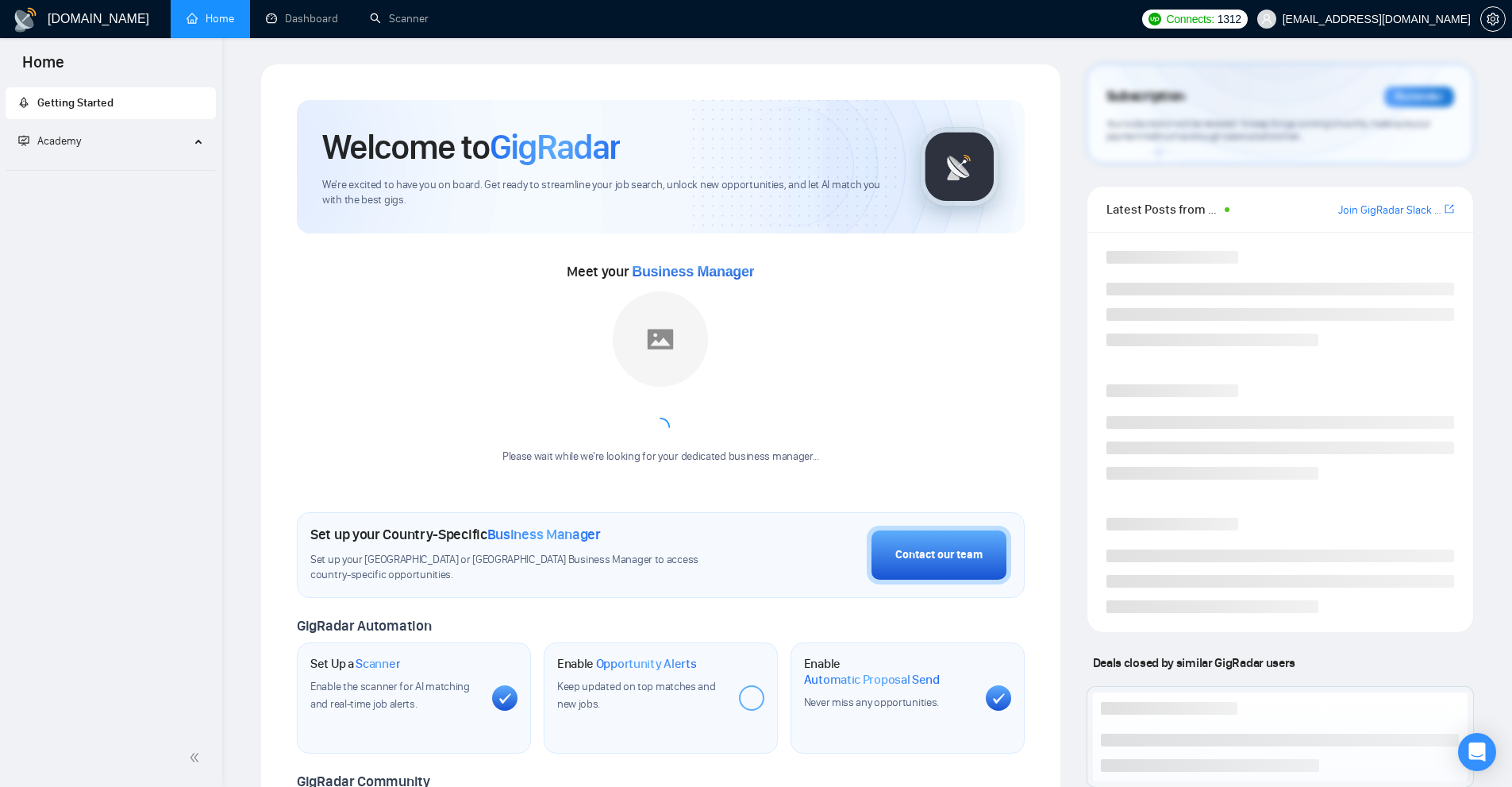 The height and width of the screenshot is (787, 1512). Describe the element at coordinates (939, 555) in the screenshot. I see `div: Contact our team` at that location.